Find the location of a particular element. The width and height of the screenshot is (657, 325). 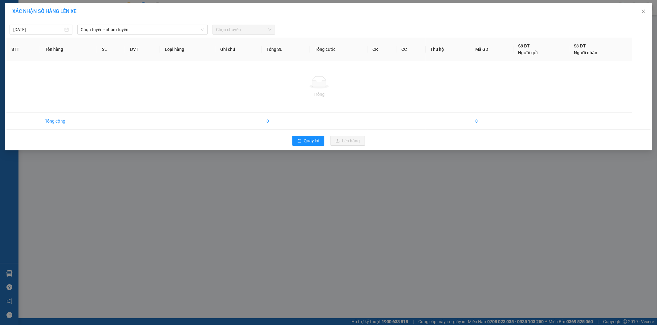

span: down is located at coordinates (202, 30).